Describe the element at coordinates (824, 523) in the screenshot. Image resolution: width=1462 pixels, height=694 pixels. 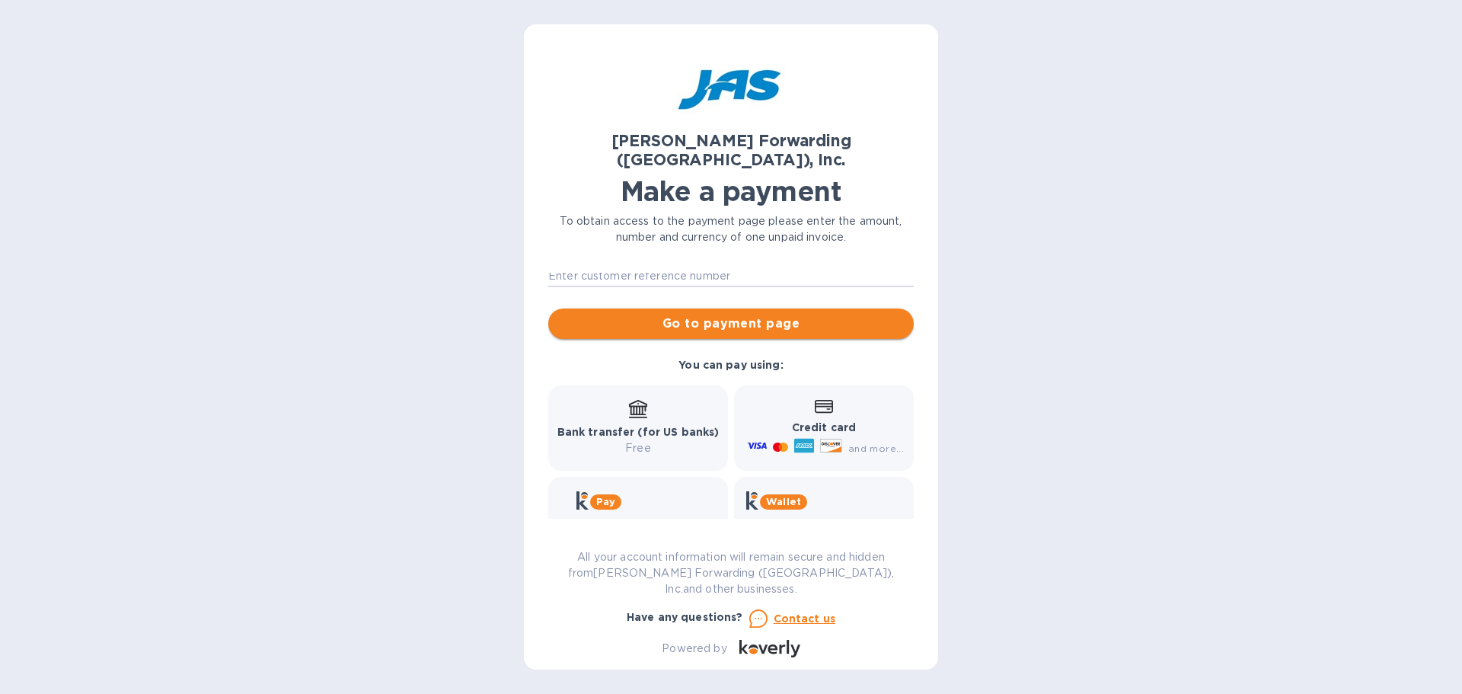
I see `b: Instant transfers via Wallet` at that location.